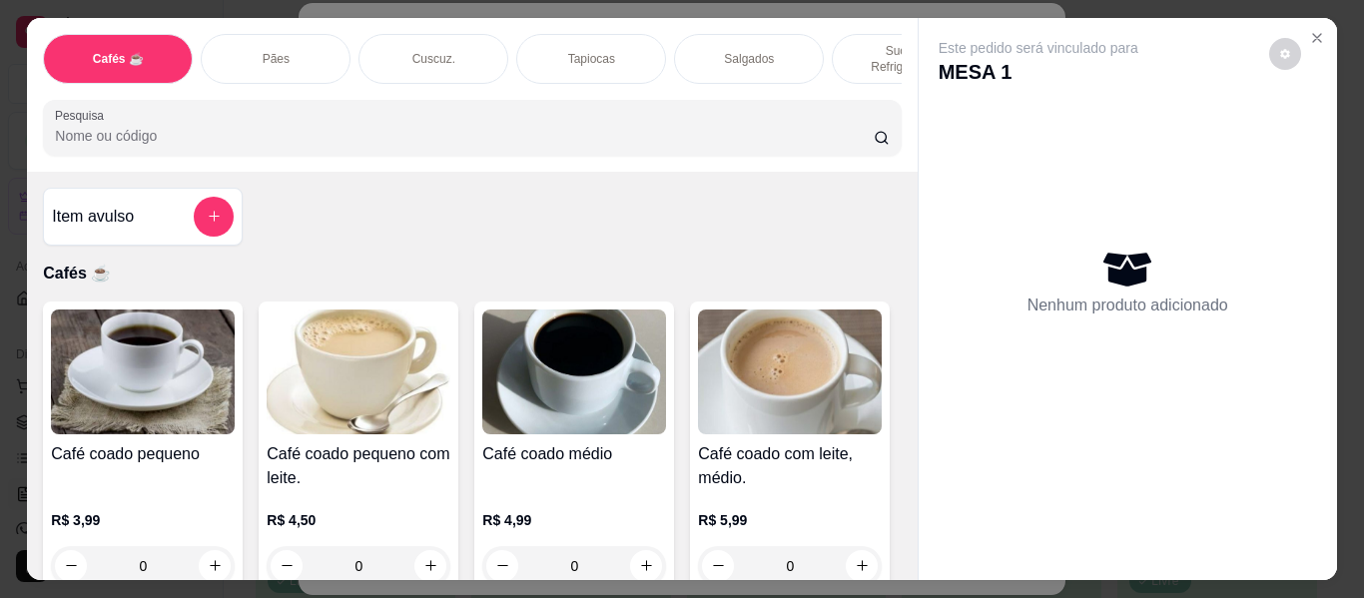 Image resolution: width=1364 pixels, height=598 pixels. Describe the element at coordinates (83, 115) in the screenshot. I see `label: Pesquisa` at that location.